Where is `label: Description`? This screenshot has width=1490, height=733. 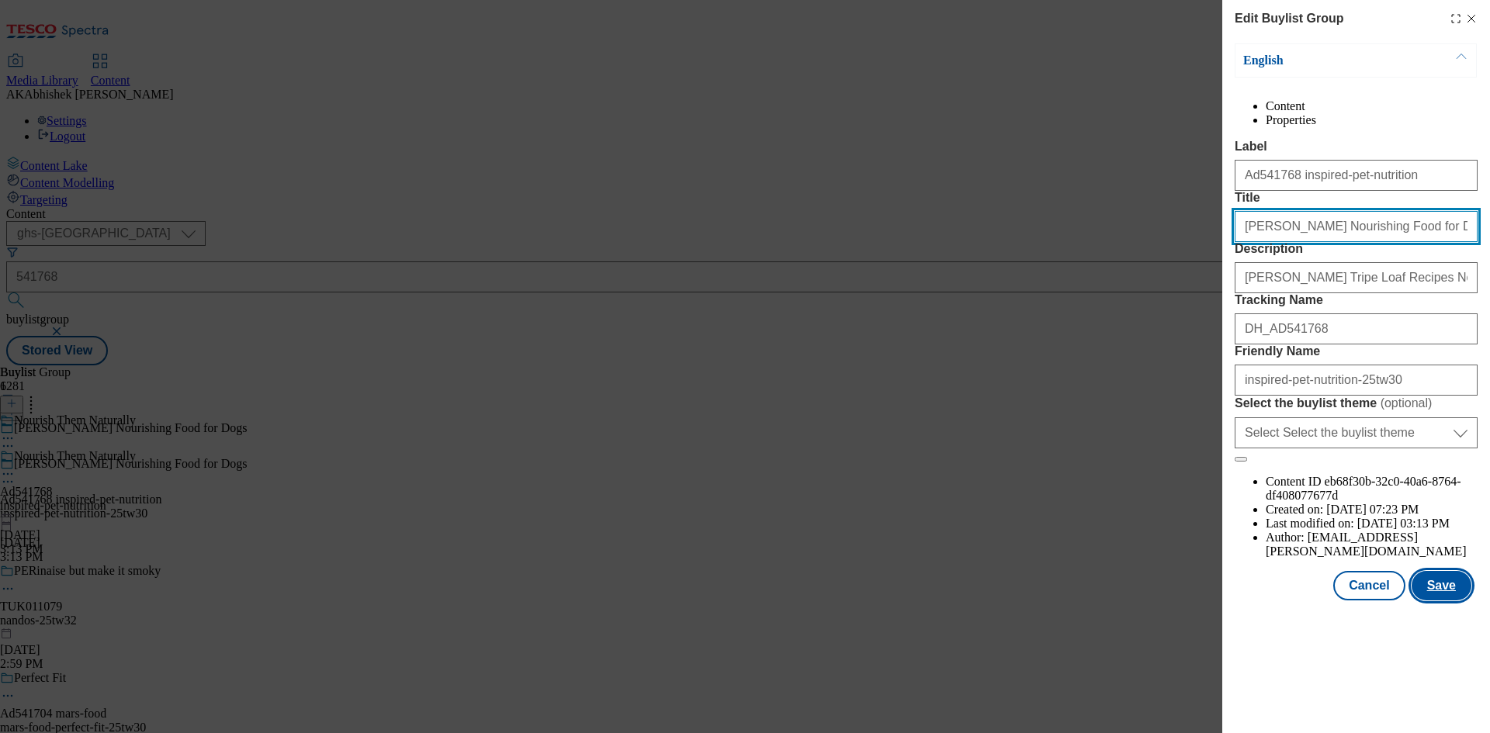
label: Description is located at coordinates (1355, 249).